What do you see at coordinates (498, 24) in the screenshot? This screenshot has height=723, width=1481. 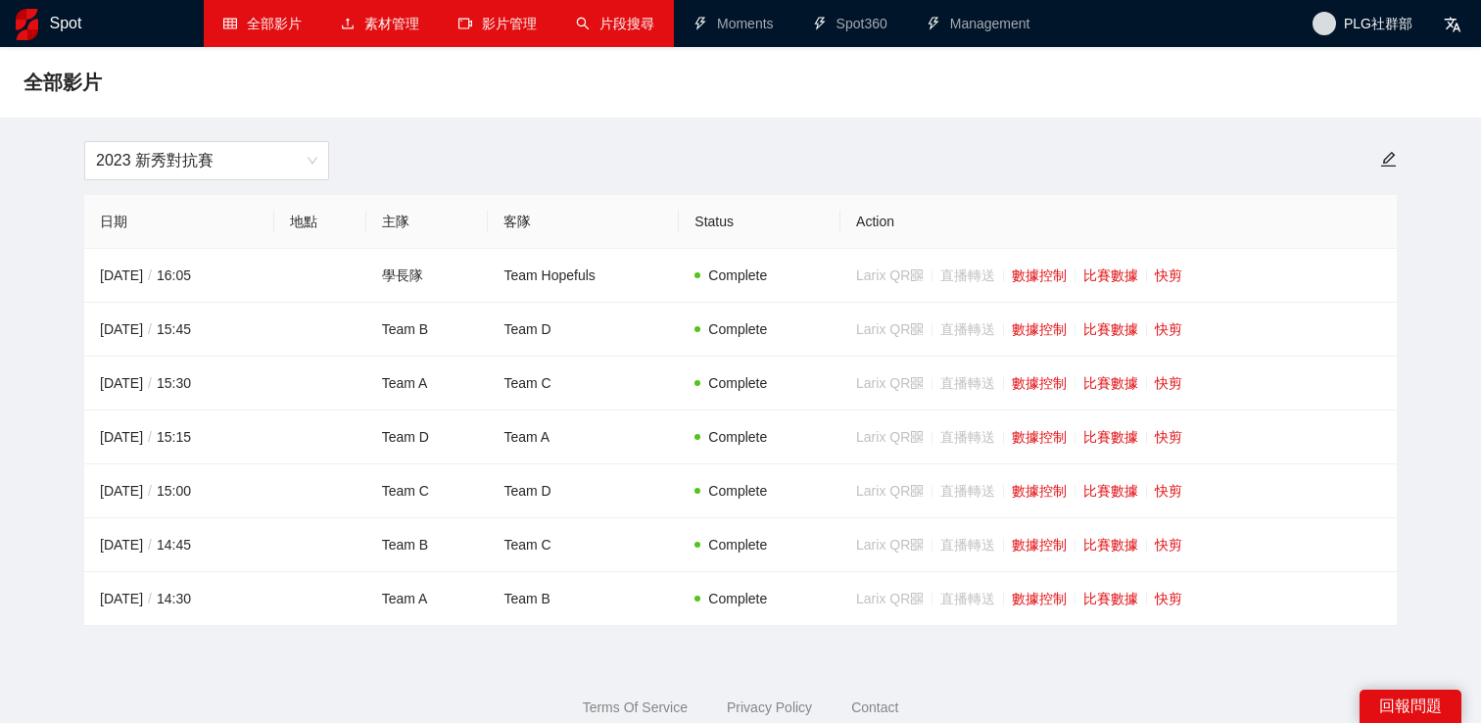 I see `a: video-camera影片管理` at bounding box center [498, 24].